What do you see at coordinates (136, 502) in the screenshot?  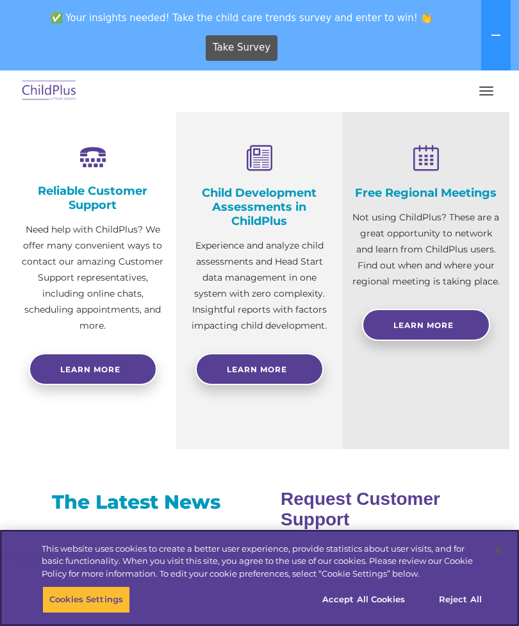 I see `h3: The Latest News` at bounding box center [136, 502].